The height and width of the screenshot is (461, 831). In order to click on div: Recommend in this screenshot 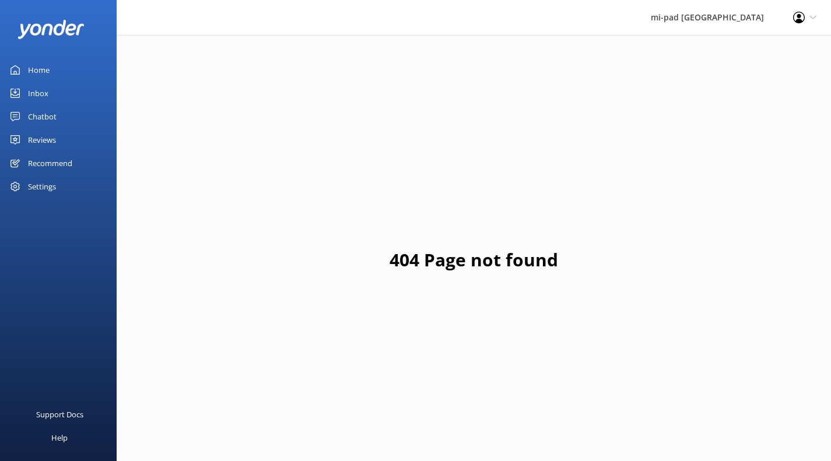, I will do `click(50, 163)`.